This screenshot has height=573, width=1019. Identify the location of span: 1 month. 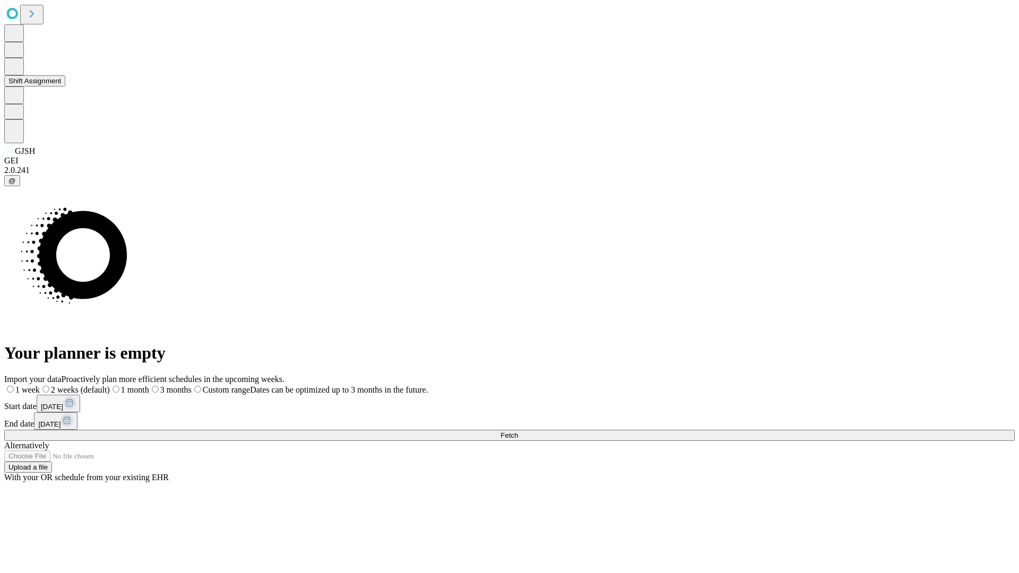
(135, 390).